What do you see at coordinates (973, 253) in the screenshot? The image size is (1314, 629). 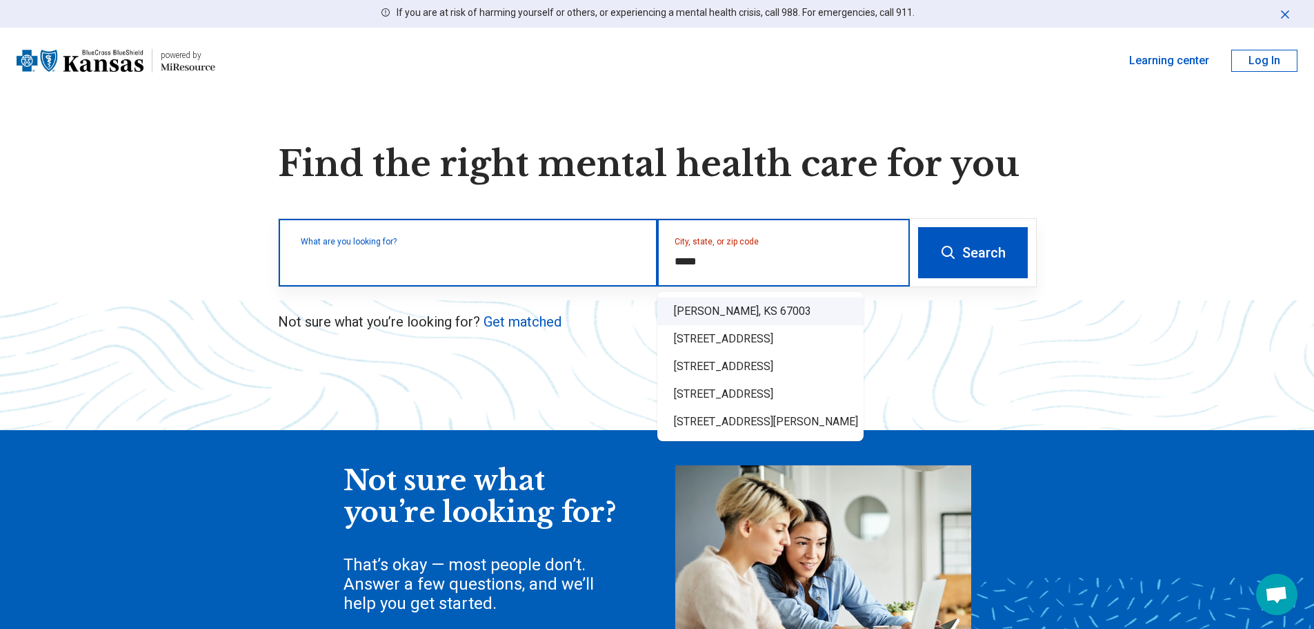 I see `button: Search` at bounding box center [973, 253].